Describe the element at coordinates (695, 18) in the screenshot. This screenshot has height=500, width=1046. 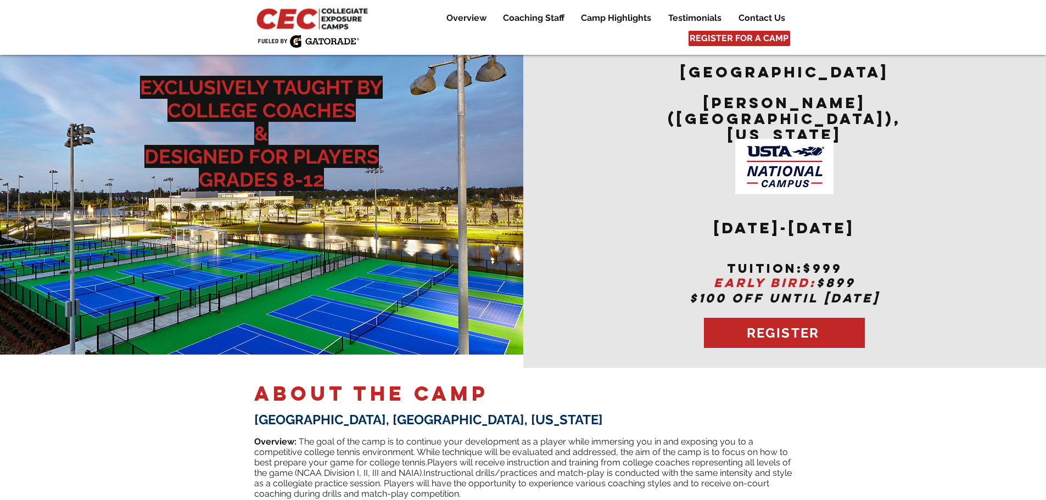
I see `a: Testimonials` at that location.